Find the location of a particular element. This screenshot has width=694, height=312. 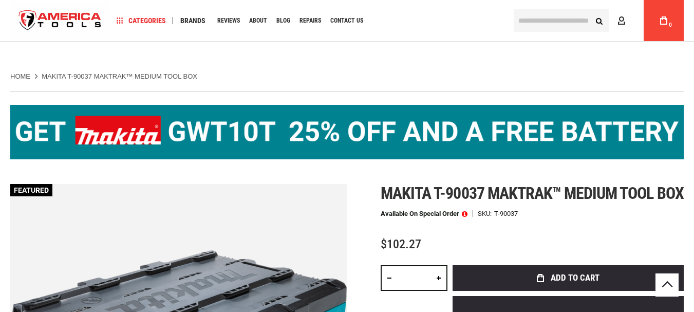

strong: MAKITA T-90037 MAKTRAK™ MEDIUM TOOL BOX is located at coordinates (119, 76).